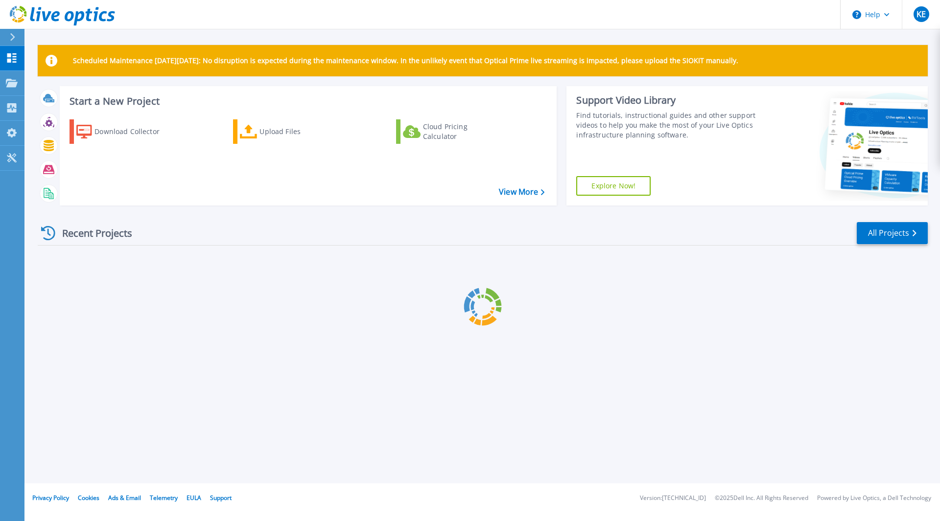 This screenshot has height=521, width=940. What do you see at coordinates (124, 498) in the screenshot?
I see `a: Ads & Email` at bounding box center [124, 498].